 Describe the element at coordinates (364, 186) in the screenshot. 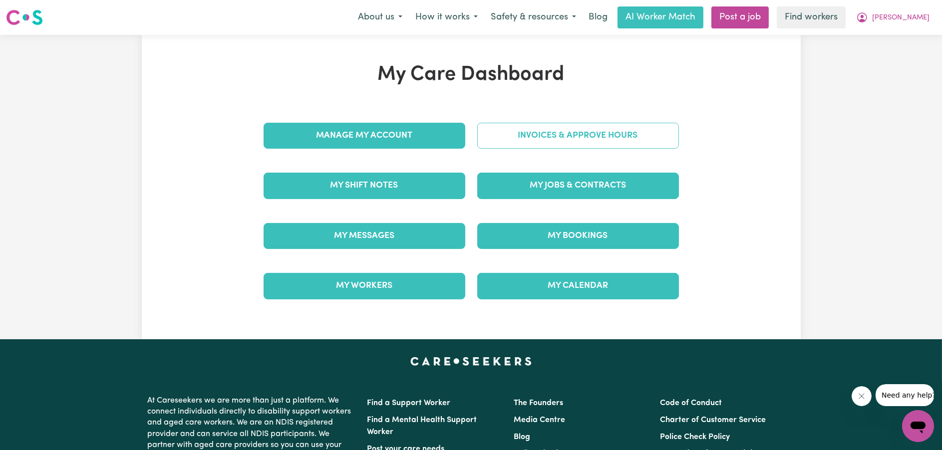

I see `a: My Shift Notes` at that location.